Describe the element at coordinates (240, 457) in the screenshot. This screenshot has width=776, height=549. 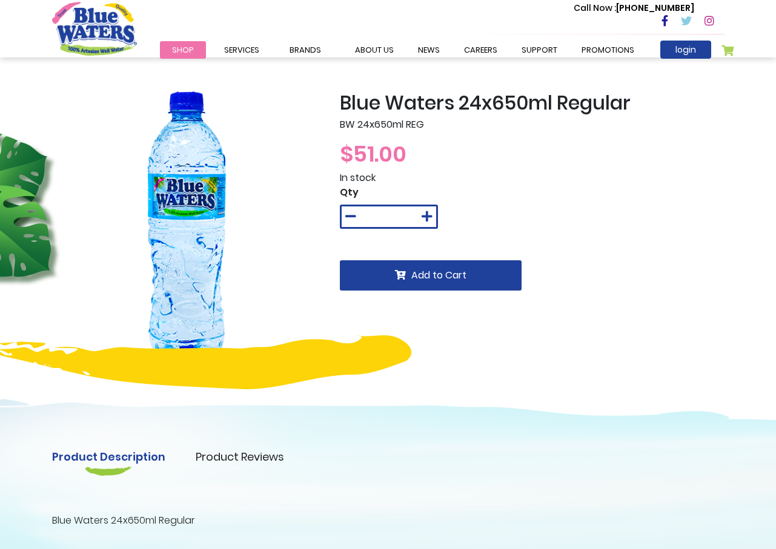
I see `a: Product Reviews` at that location.